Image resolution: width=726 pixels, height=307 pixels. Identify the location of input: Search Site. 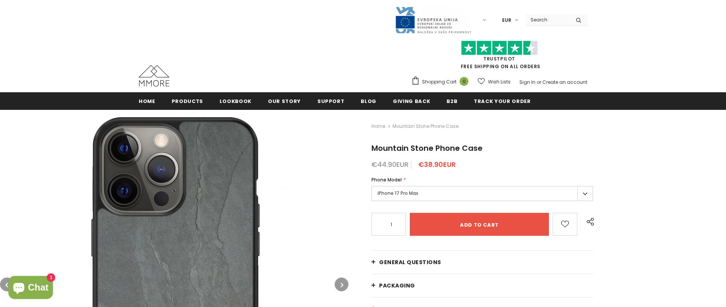
(547, 20).